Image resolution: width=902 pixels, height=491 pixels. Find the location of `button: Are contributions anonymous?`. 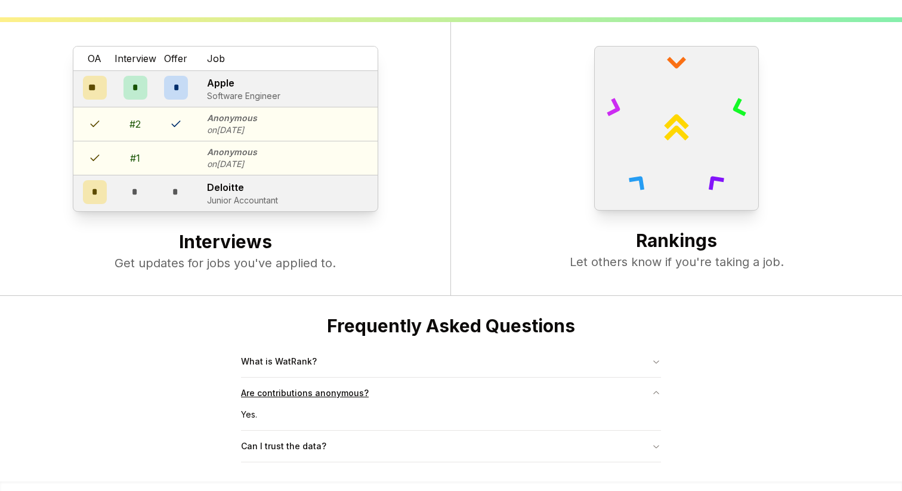

button: Are contributions anonymous? is located at coordinates (451, 393).